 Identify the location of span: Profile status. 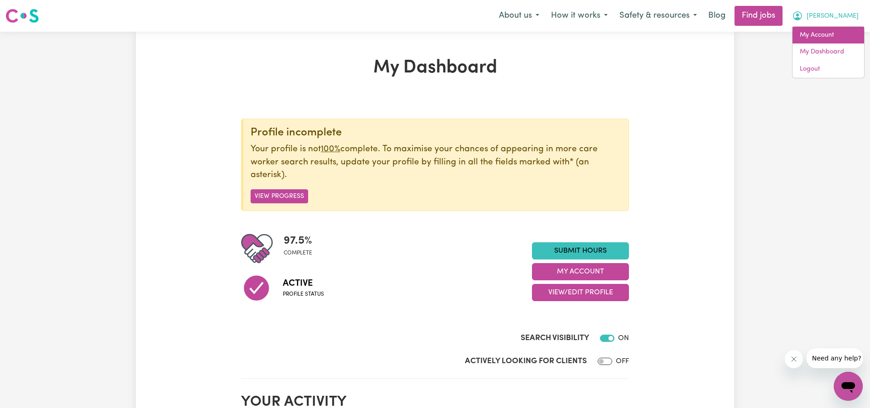
(303, 294).